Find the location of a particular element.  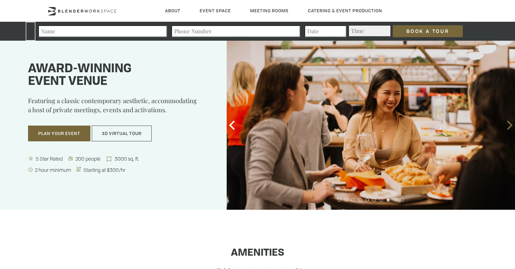

p: Featuring a classic contemporary aesthetic, accommodating a host of private meetings, events and ... is located at coordinates (119, 108).